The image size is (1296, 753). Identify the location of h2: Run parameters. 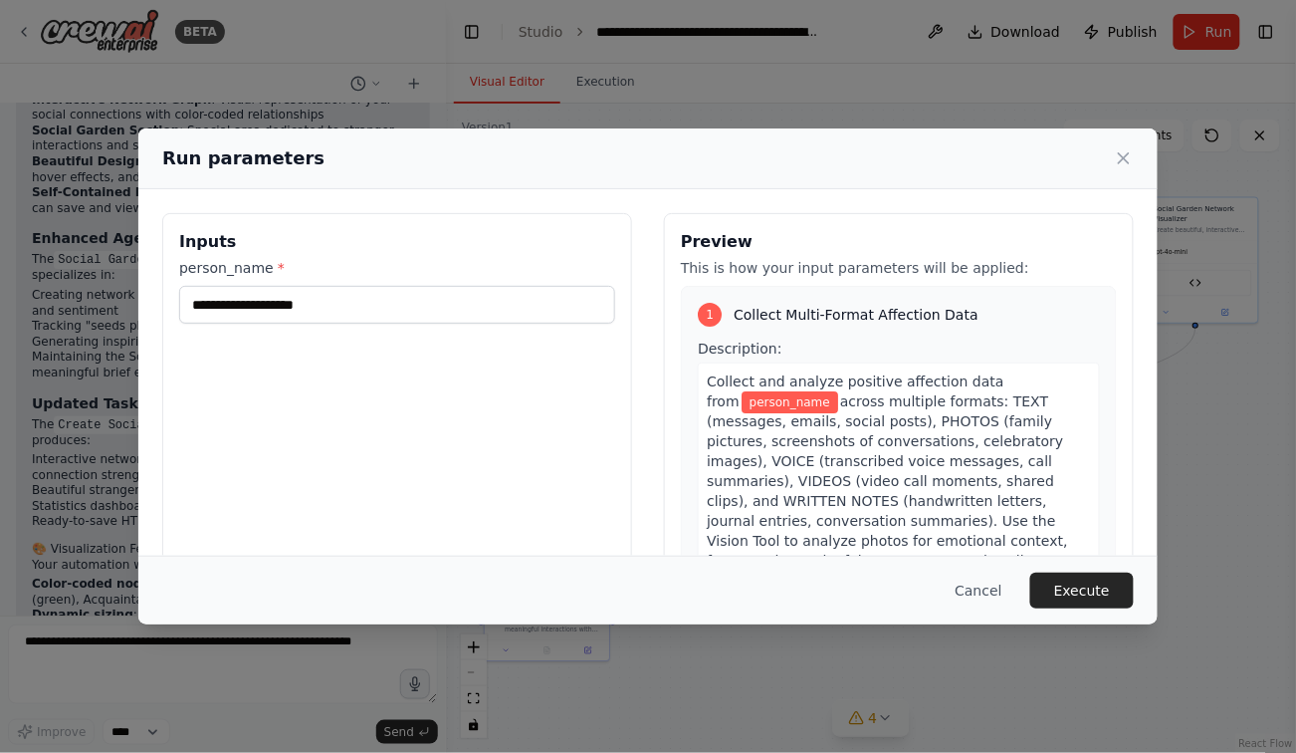
(243, 158).